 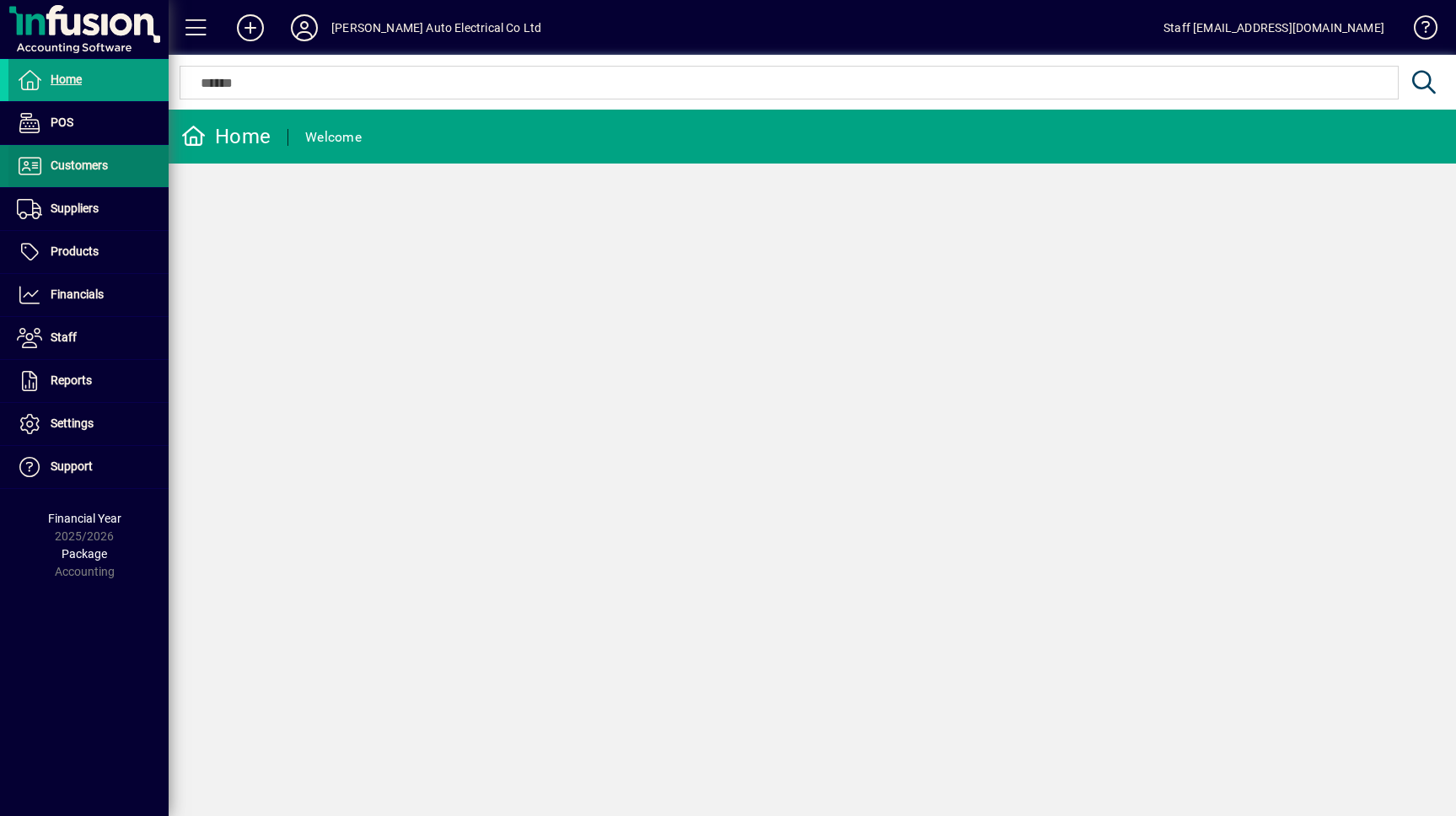 I want to click on span: Package, so click(x=84, y=554).